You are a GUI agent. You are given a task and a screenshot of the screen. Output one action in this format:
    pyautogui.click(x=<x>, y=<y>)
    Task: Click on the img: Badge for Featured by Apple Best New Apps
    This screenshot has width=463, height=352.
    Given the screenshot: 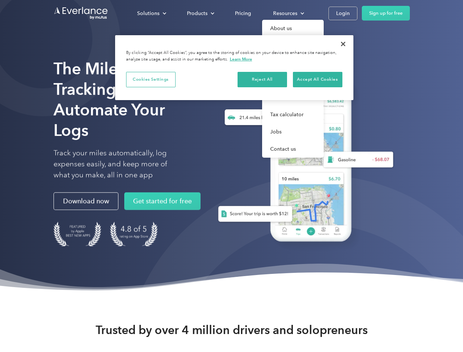 What is the action you would take?
    pyautogui.click(x=77, y=234)
    